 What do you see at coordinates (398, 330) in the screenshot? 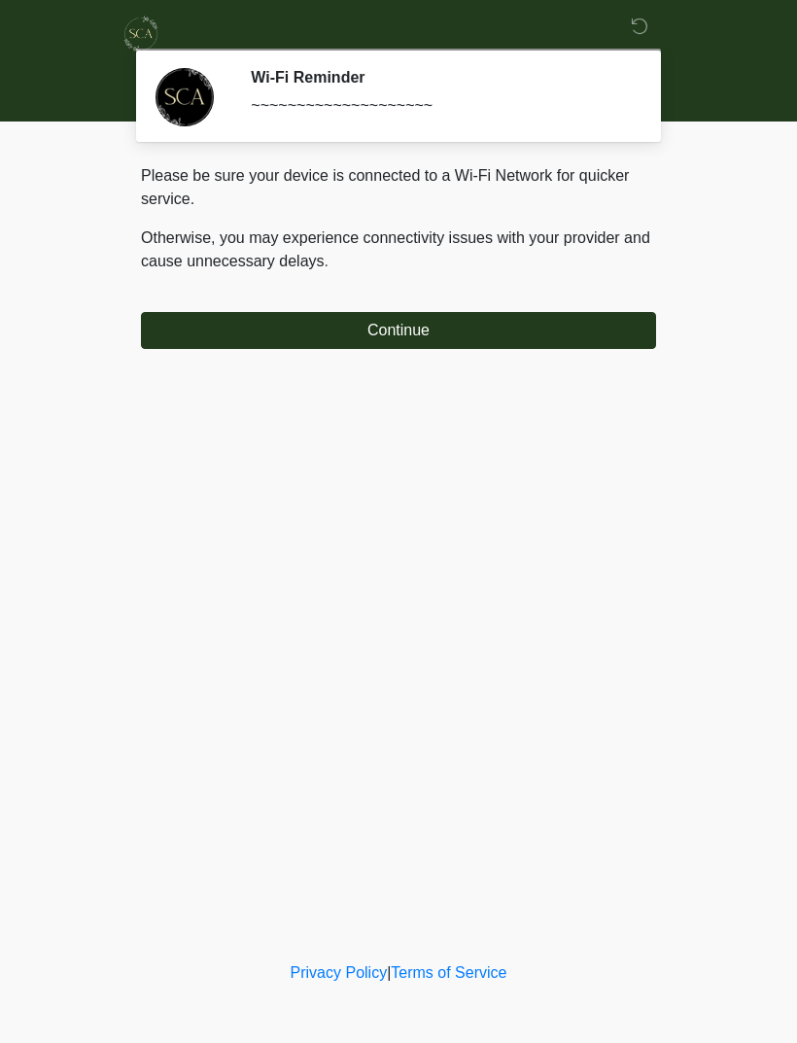
I see `button: Continue` at bounding box center [398, 330].